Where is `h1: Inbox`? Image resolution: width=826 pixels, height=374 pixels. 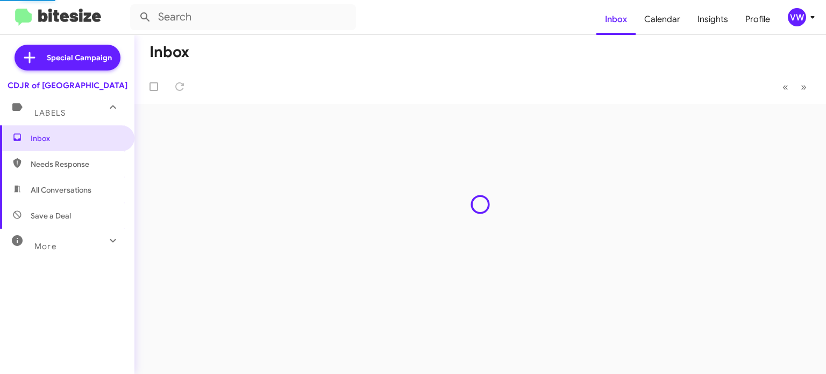
h1: Inbox is located at coordinates (169, 52).